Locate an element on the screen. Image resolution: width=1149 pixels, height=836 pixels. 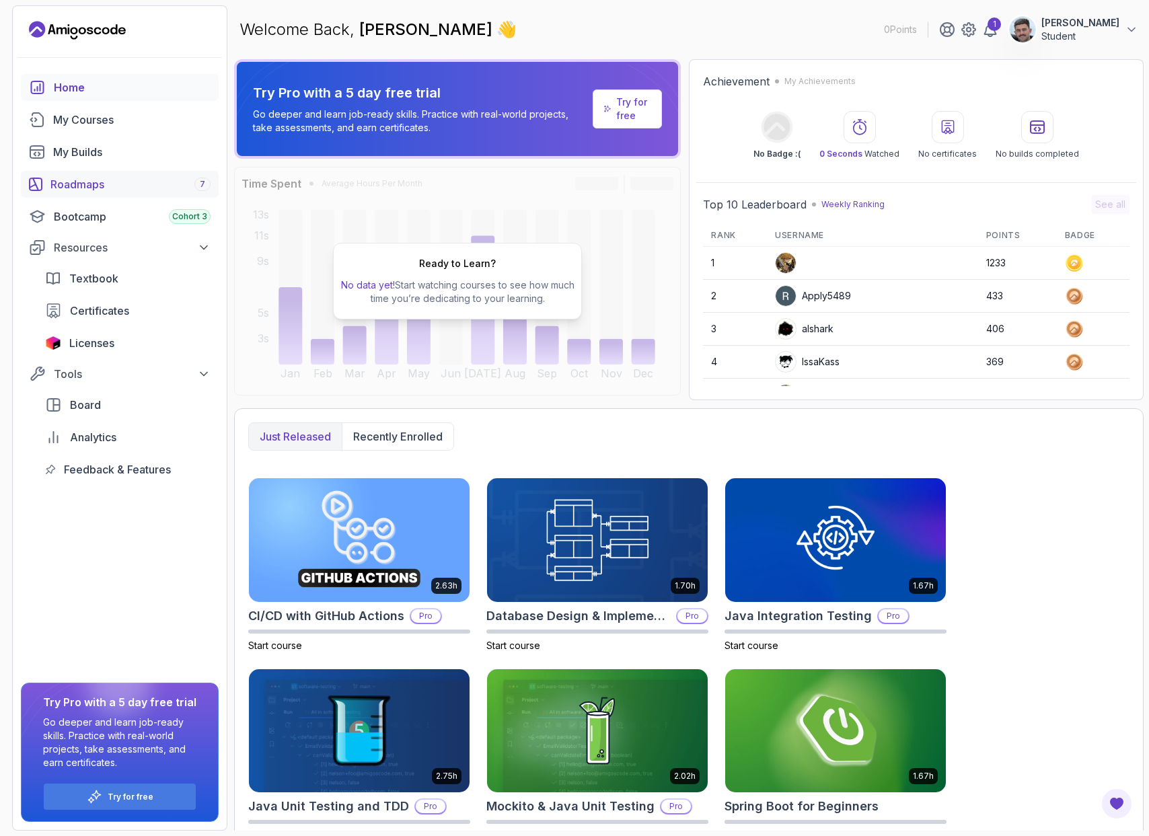
div: Tools is located at coordinates (132, 374).